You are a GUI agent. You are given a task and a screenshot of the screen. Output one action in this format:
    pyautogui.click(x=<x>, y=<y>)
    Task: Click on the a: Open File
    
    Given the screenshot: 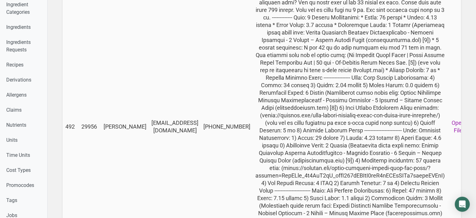 What is the action you would take?
    pyautogui.click(x=458, y=126)
    